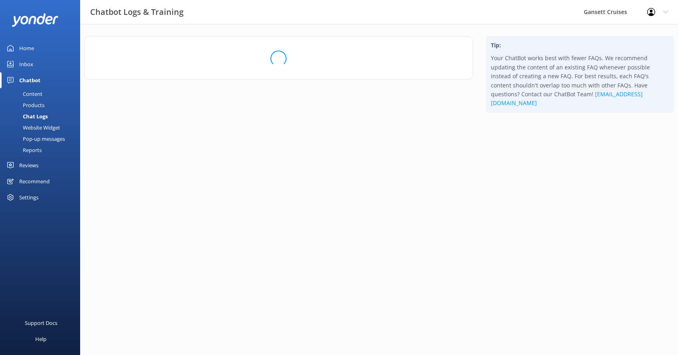  Describe the element at coordinates (24, 94) in the screenshot. I see `div: Content` at that location.